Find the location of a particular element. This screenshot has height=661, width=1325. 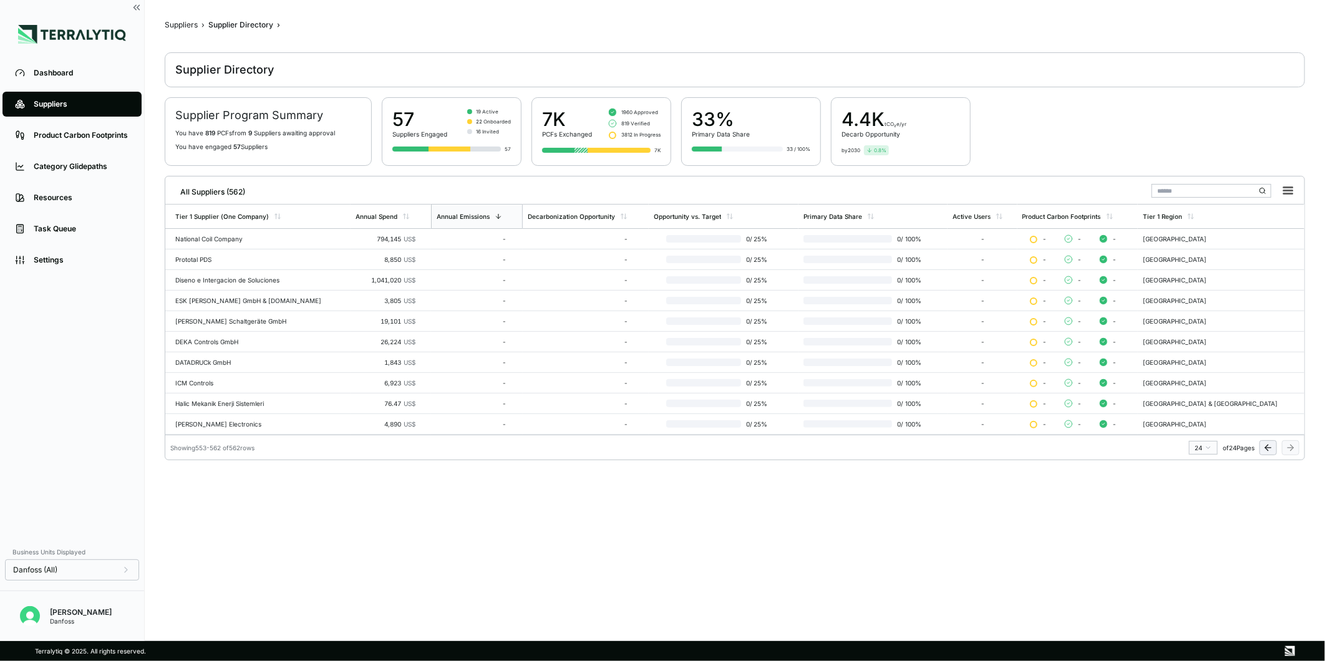

span: 9 is located at coordinates (250, 133).